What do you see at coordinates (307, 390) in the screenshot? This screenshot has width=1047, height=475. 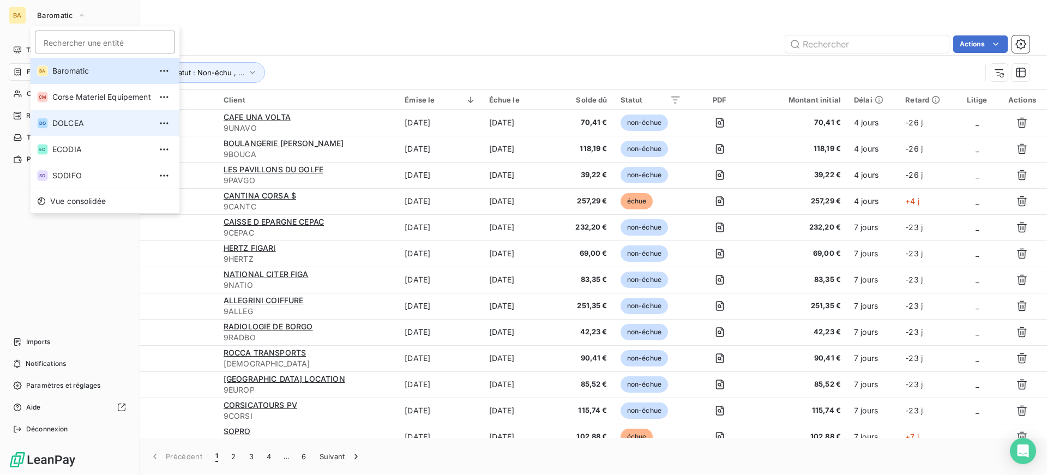 I see `span: 9EUROP` at bounding box center [307, 390].